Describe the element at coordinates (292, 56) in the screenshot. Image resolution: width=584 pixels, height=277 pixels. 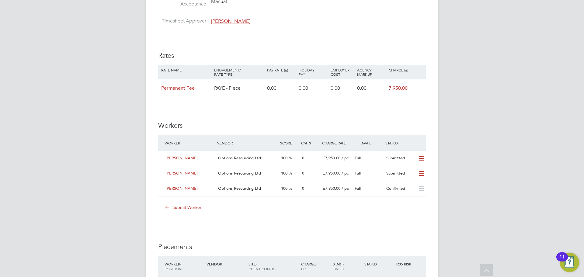
I see `h3: Rates` at that location.